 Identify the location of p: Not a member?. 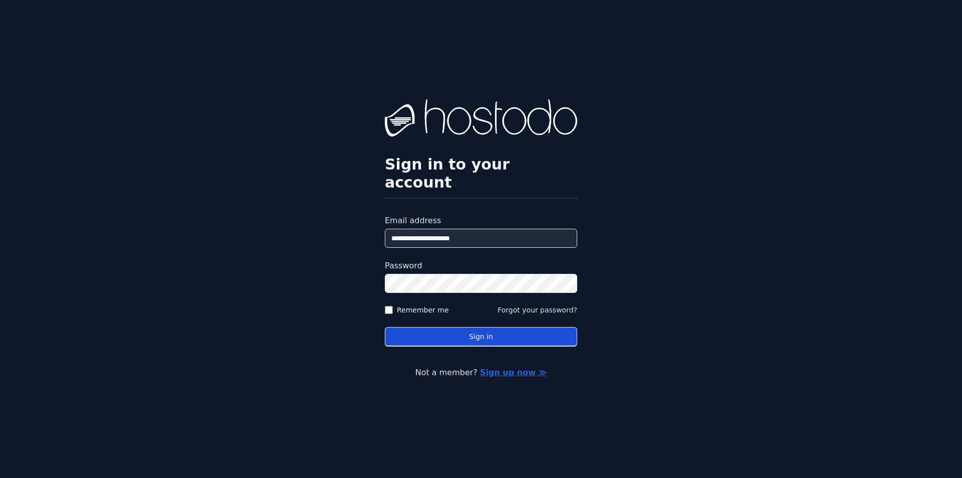
(481, 372).